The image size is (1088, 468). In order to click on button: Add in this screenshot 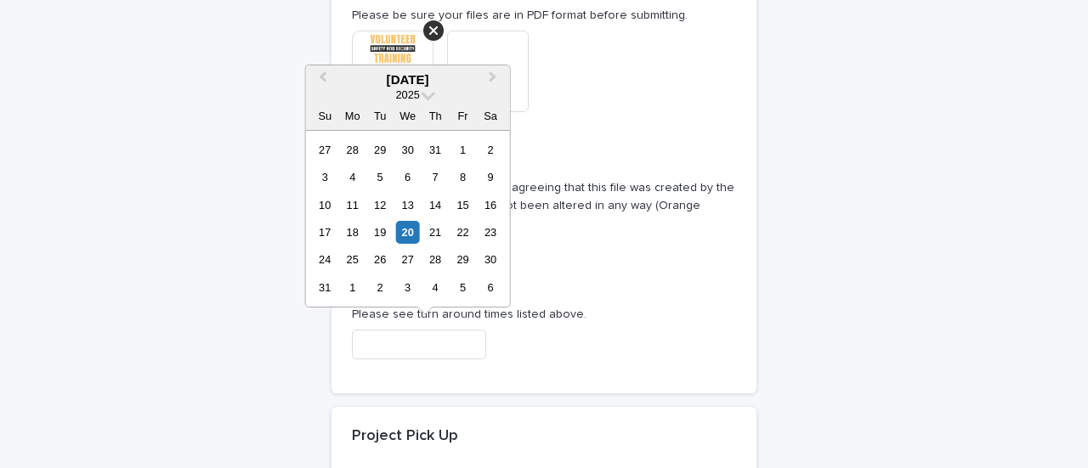, I will do `click(488, 71)`.